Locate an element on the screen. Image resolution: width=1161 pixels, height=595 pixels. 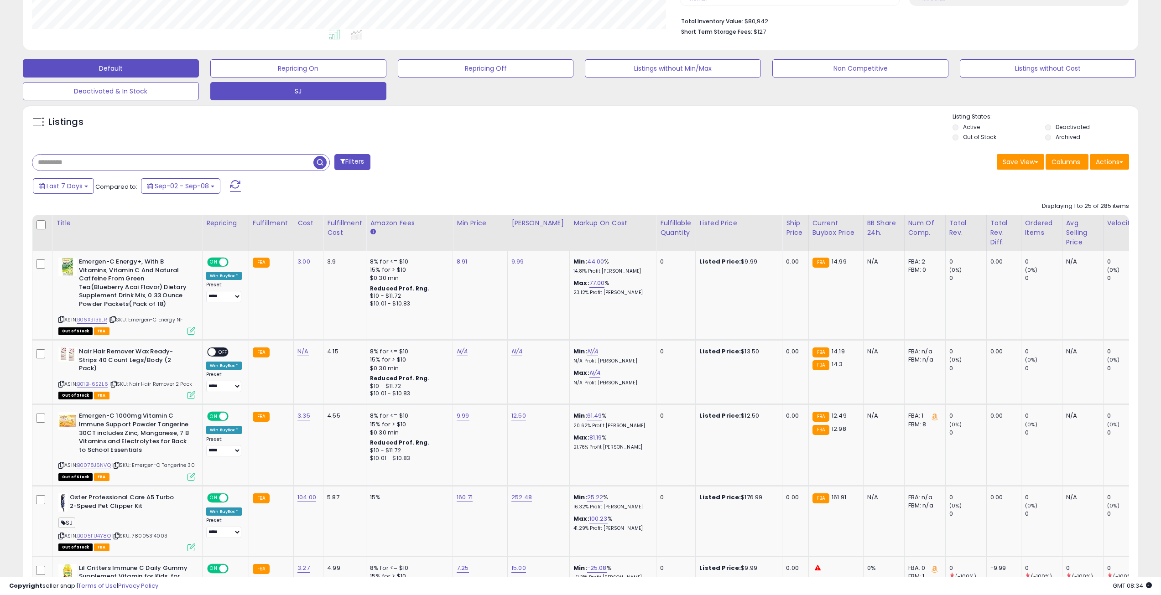
div: Markup on Cost is located at coordinates (613, 223).